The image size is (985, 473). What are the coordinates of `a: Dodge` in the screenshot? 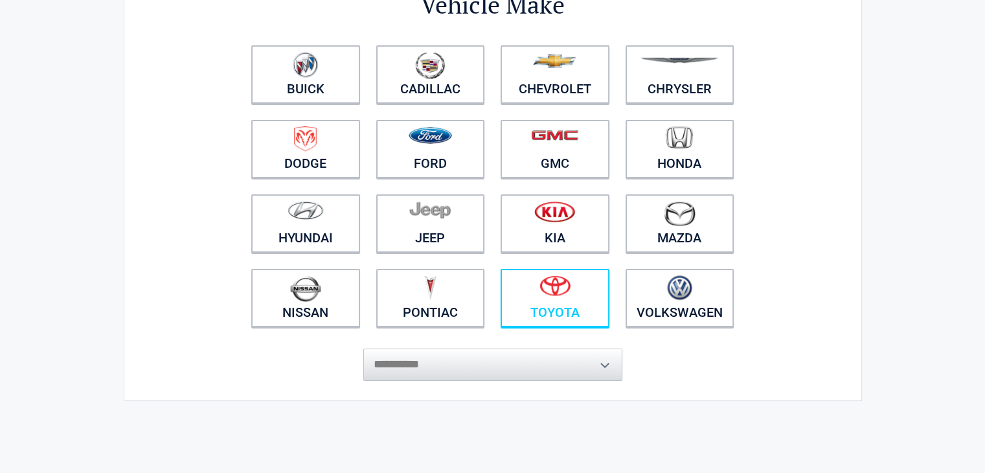 It's located at (306, 149).